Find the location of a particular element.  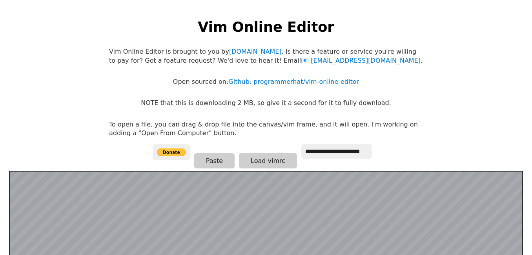

p: To open a file, you can drag & drop file into the canvas/vim frame, and it will open. I'm working... is located at coordinates (266, 129).